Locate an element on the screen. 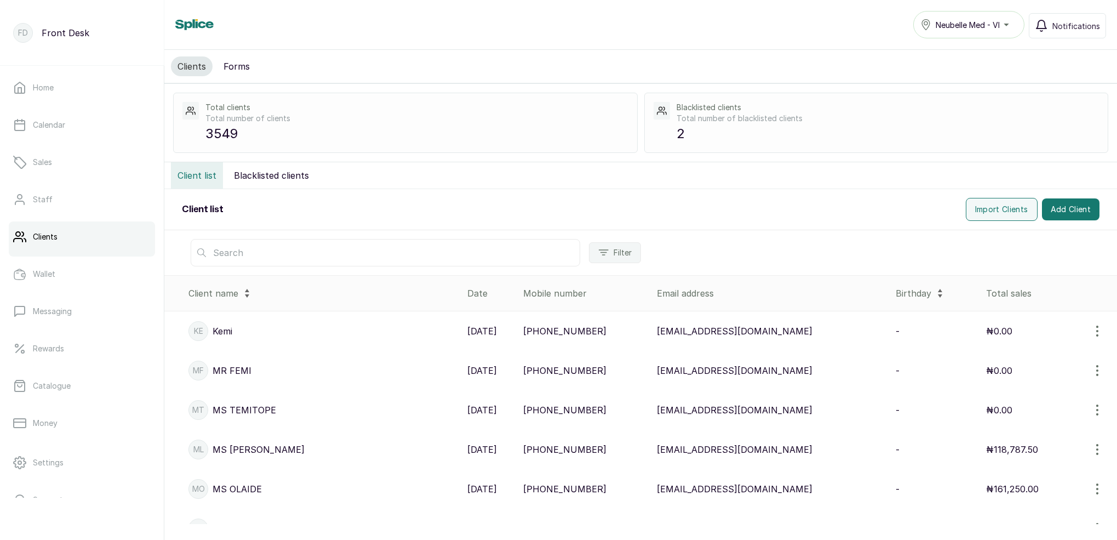 This screenshot has width=1117, height=540. p: MS TEMITOPE is located at coordinates (244, 410).